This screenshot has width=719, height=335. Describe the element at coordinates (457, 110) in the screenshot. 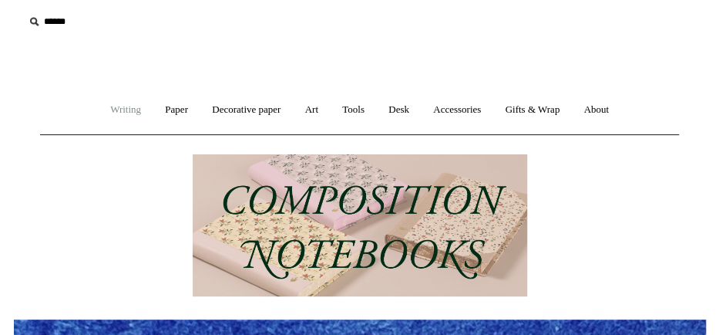

I see `a: Accessories` at that location.